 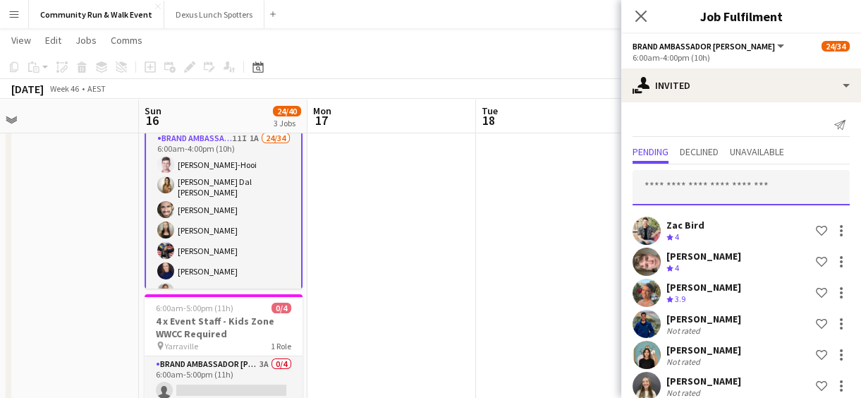 I want to click on div: Invited, so click(x=741, y=85).